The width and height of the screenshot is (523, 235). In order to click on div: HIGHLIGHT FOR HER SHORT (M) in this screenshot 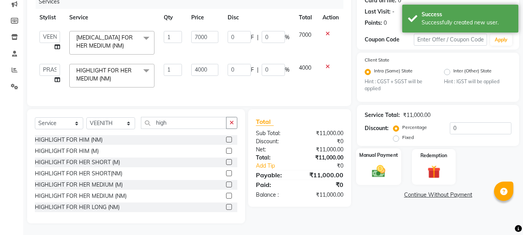, I will do `click(77, 162)`.